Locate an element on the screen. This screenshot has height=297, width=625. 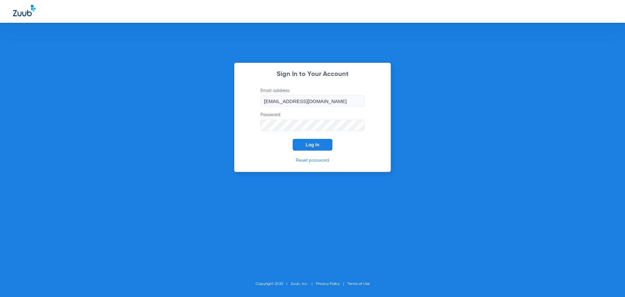
input: Email address is located at coordinates (312, 101).